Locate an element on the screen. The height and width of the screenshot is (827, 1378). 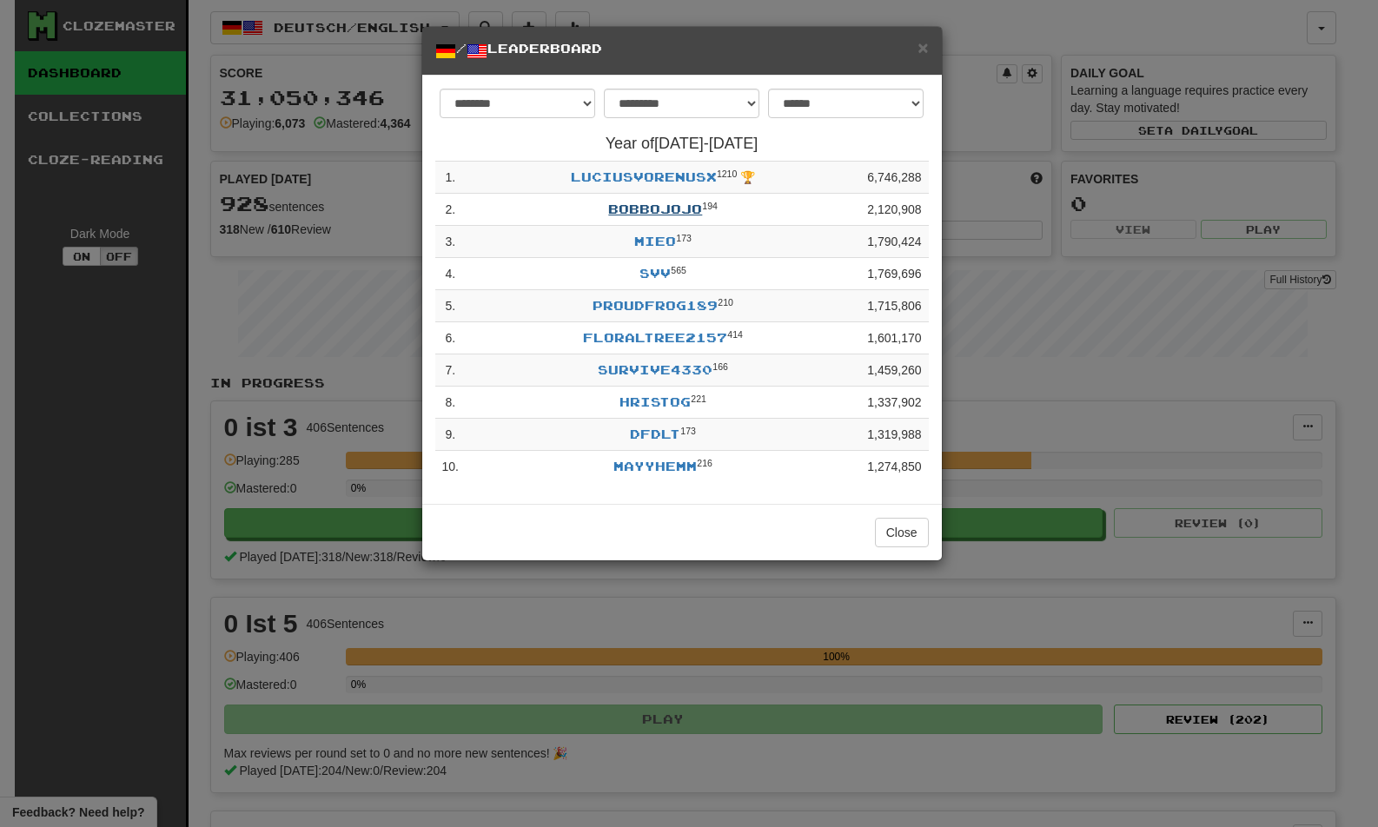
td: 5 . is located at coordinates (450, 306).